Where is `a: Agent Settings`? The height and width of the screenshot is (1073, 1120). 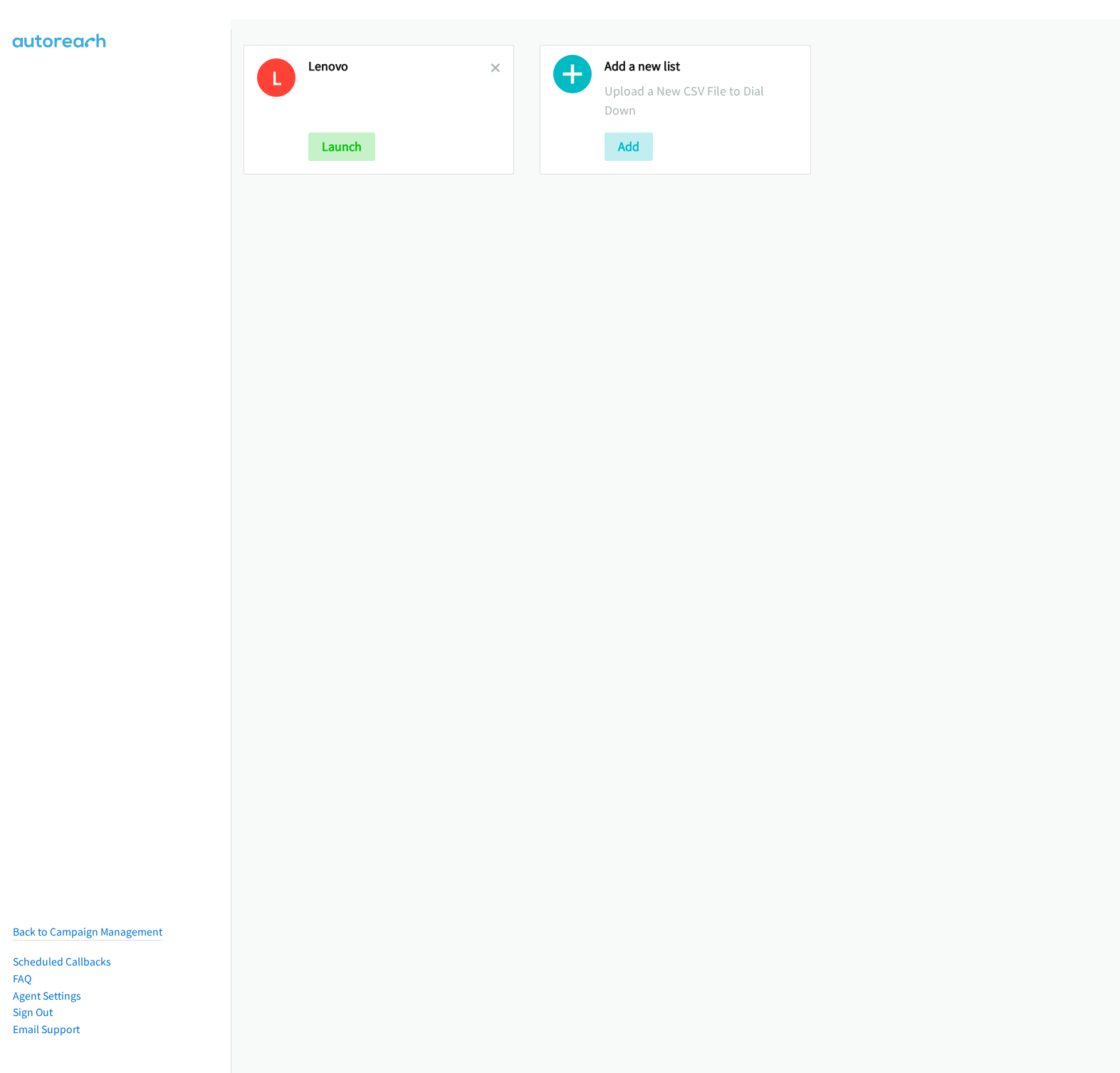 a: Agent Settings is located at coordinates (47, 996).